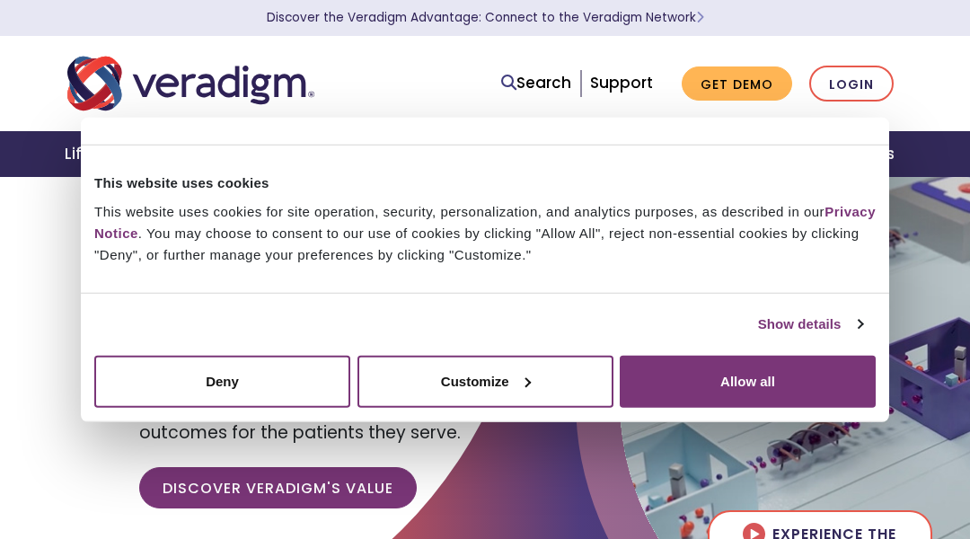 This screenshot has height=539, width=970. I want to click on a: Show details, so click(810, 324).